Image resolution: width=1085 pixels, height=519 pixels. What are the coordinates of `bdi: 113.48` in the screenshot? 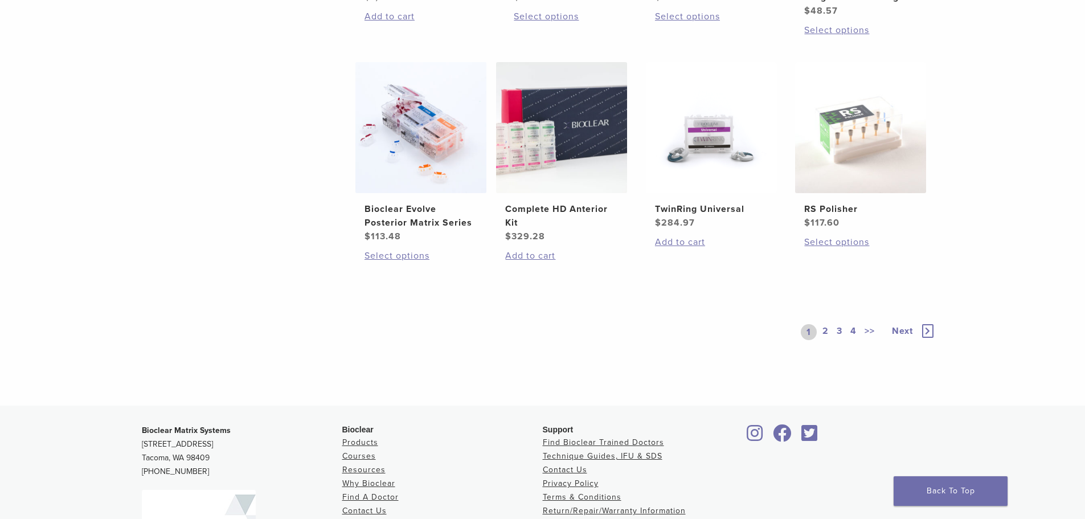 It's located at (383, 236).